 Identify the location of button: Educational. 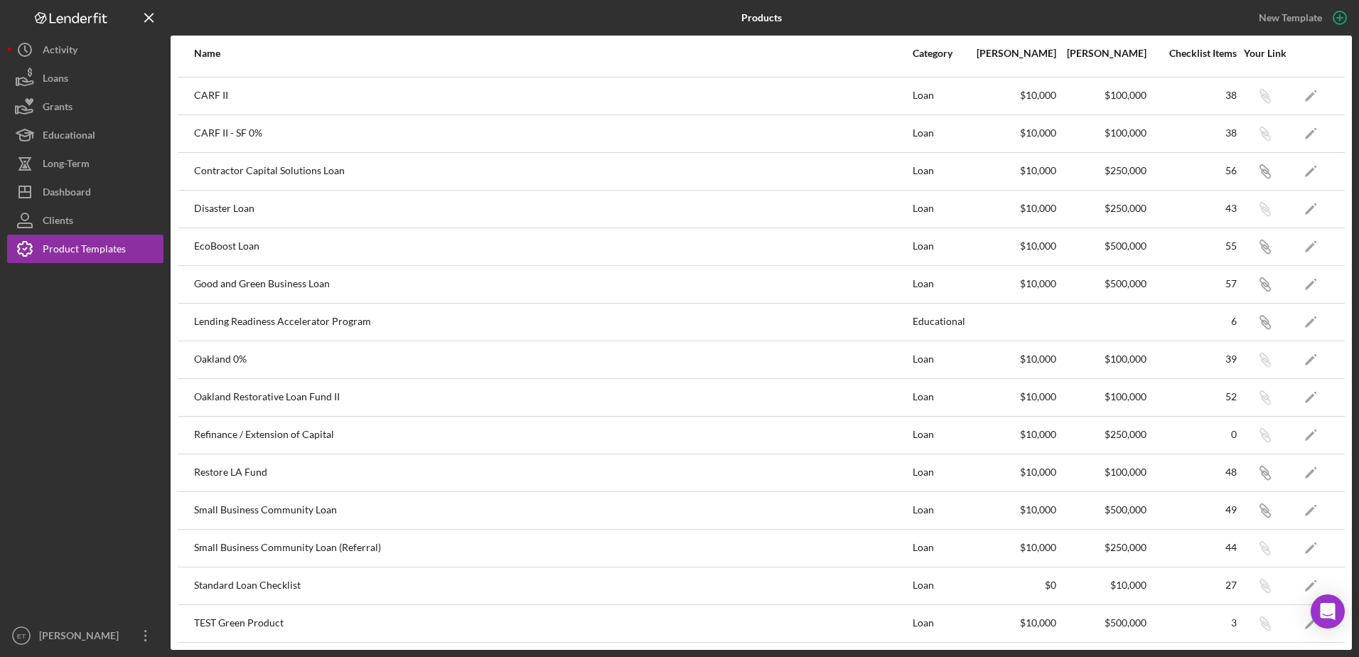
(85, 135).